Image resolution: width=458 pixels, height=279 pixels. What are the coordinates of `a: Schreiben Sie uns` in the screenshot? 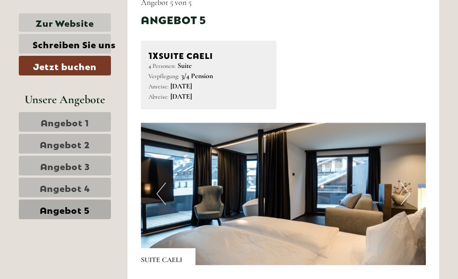 It's located at (65, 44).